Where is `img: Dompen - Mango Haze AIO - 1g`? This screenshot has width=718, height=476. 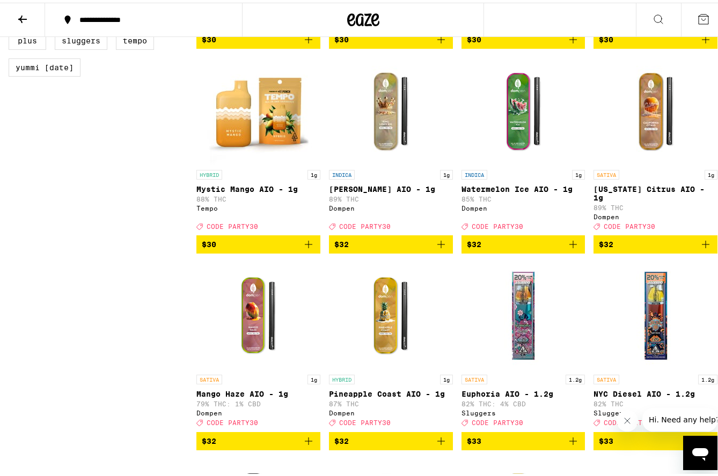
img: Dompen - Mango Haze AIO - 1g is located at coordinates (258, 313).